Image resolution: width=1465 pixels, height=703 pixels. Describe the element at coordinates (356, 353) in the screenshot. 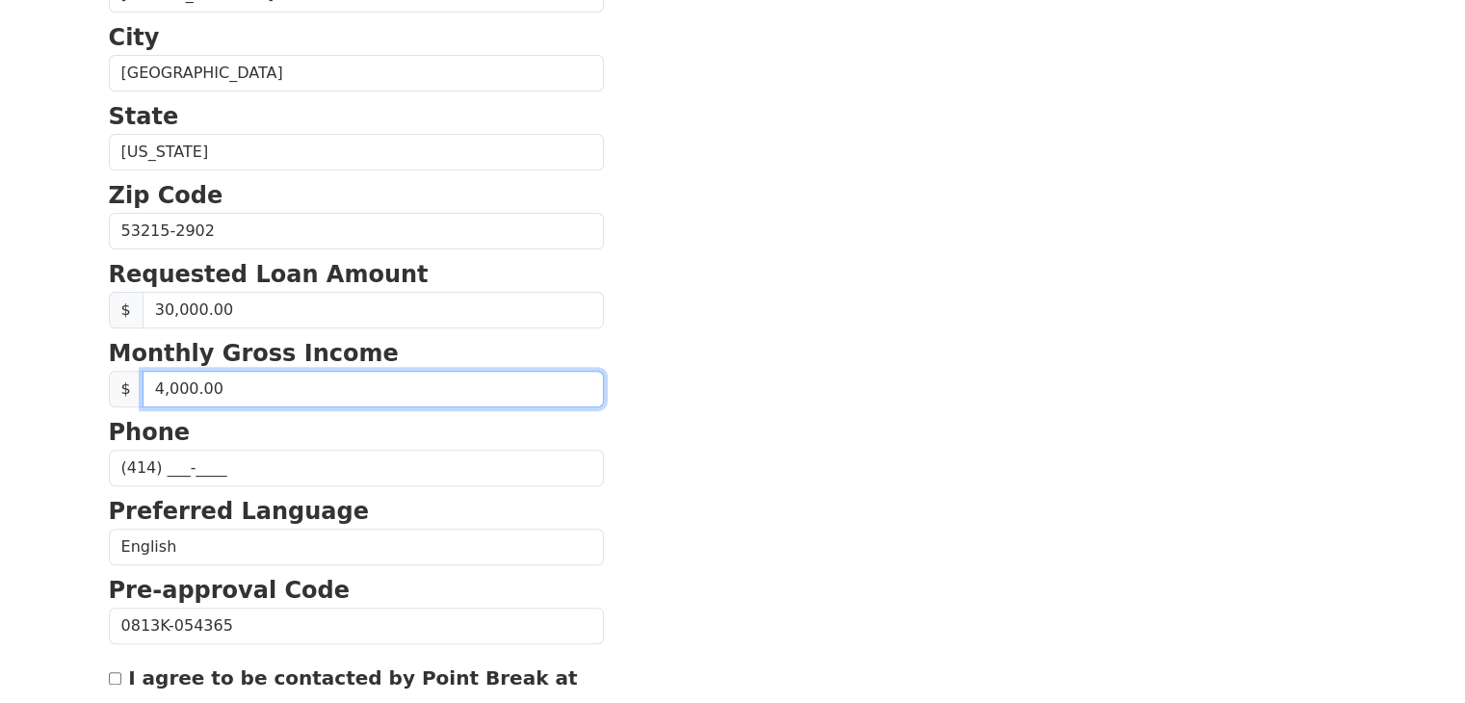

I see `p: Monthly Gross Income` at that location.